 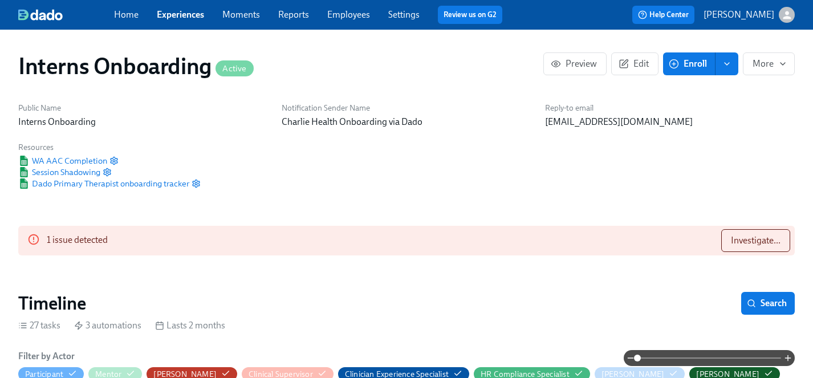 What do you see at coordinates (293, 14) in the screenshot?
I see `a: Reports` at bounding box center [293, 14].